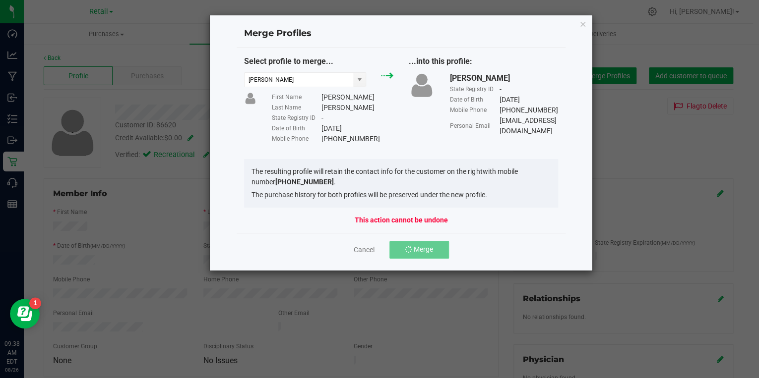  Describe the element at coordinates (364, 250) in the screenshot. I see `a: Cancel` at that location.